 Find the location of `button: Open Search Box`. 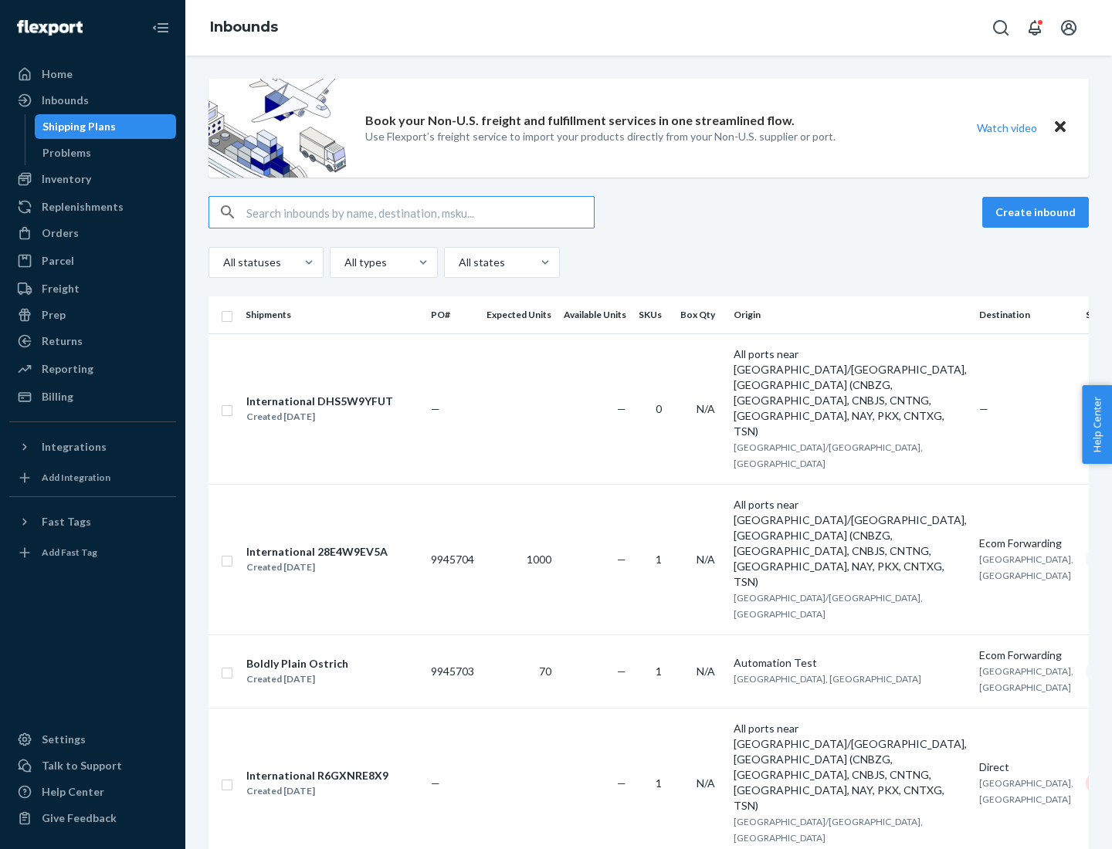

button: Open Search Box is located at coordinates (1000, 28).